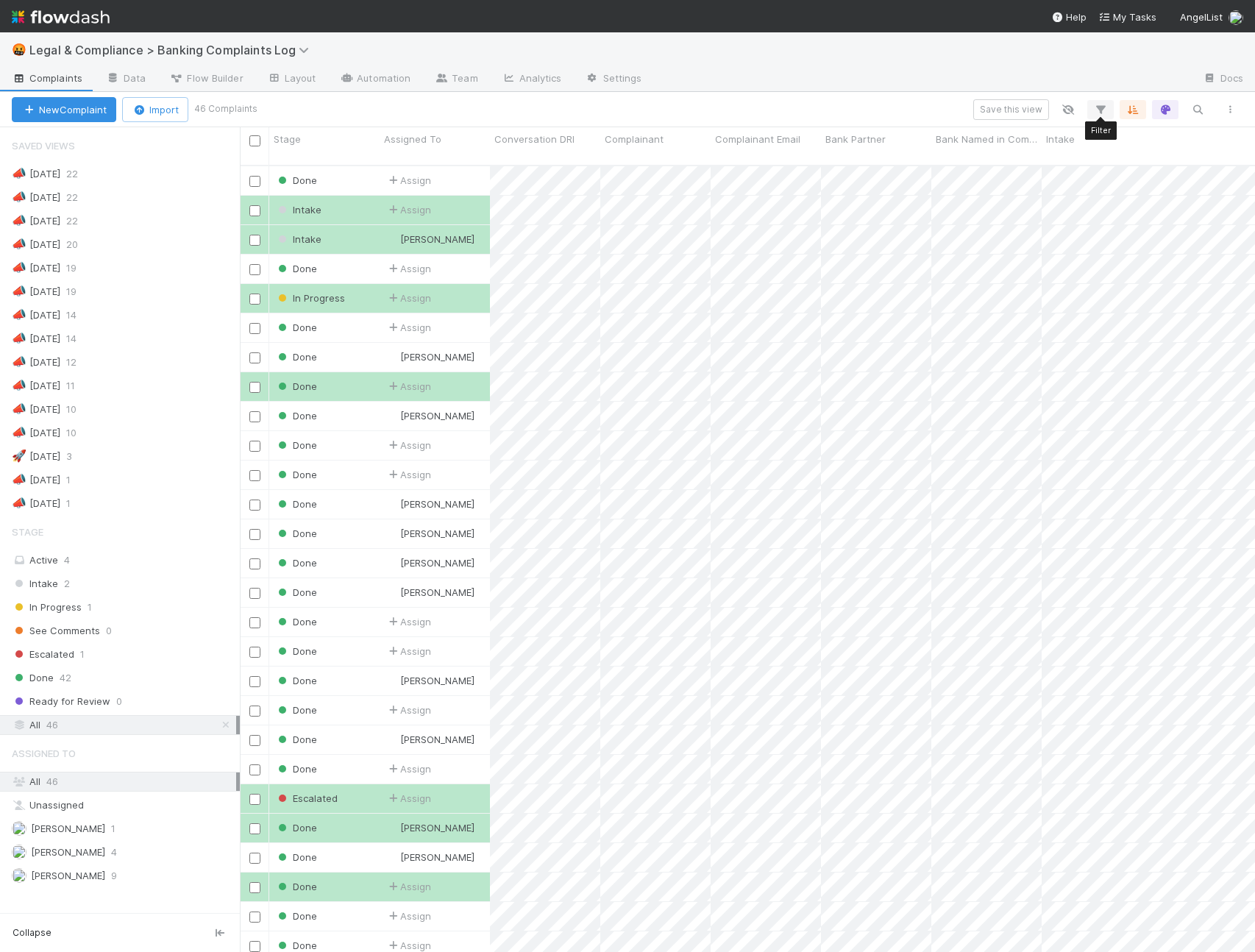  I want to click on span: Legal & Compliance > Banking Complaints Log, so click(173, 50).